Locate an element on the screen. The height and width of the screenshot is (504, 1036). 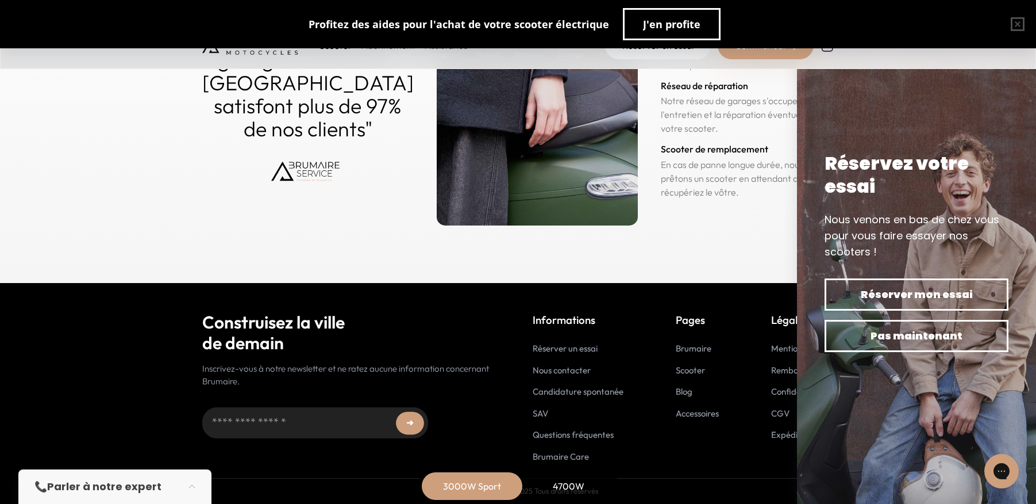
p: Pages is located at coordinates (697, 320).